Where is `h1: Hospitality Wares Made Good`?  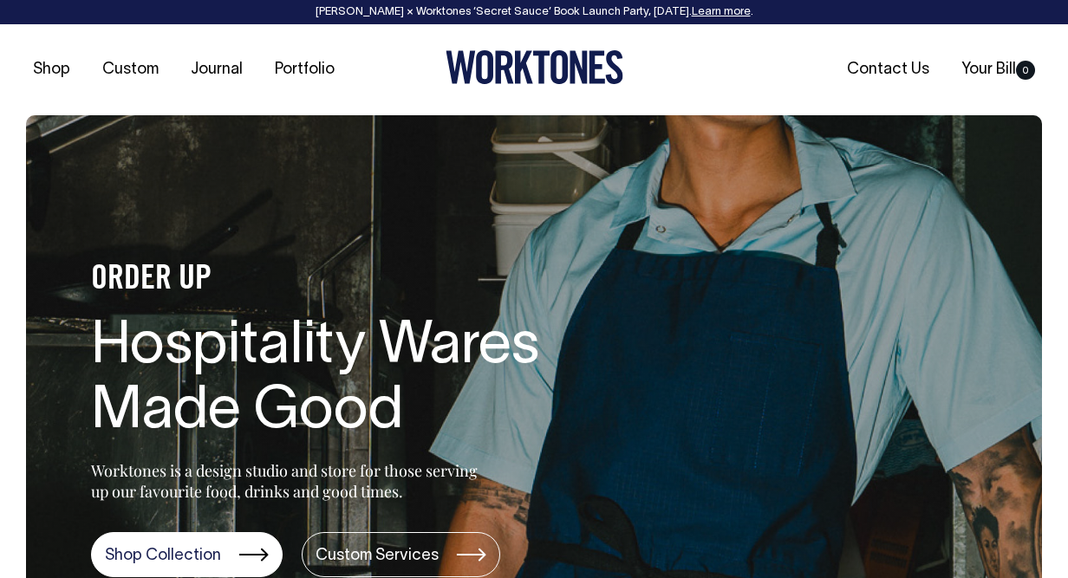
h1: Hospitality Wares Made Good is located at coordinates (369, 381).